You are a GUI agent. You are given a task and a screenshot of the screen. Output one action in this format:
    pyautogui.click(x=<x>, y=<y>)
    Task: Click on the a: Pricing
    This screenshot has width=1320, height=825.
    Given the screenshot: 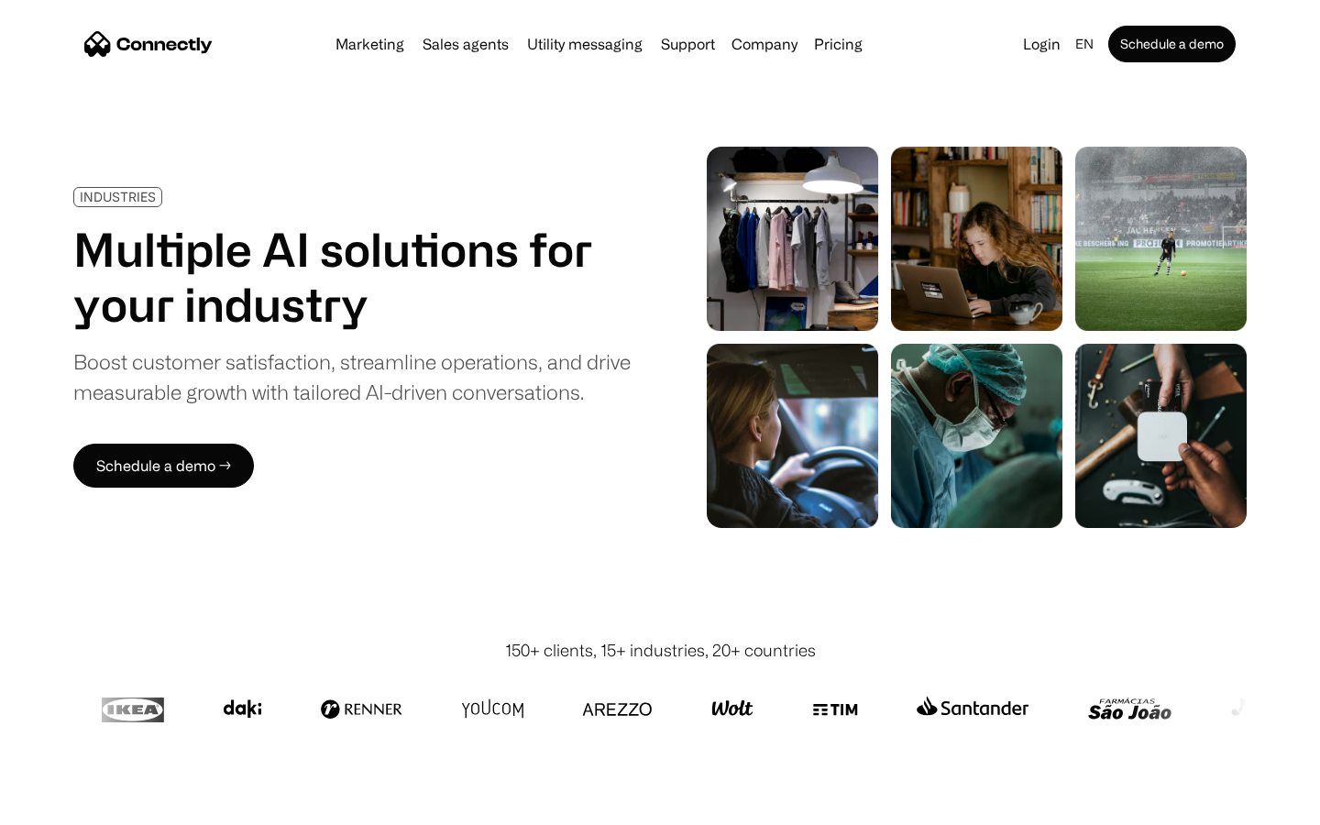 What is the action you would take?
    pyautogui.click(x=838, y=44)
    